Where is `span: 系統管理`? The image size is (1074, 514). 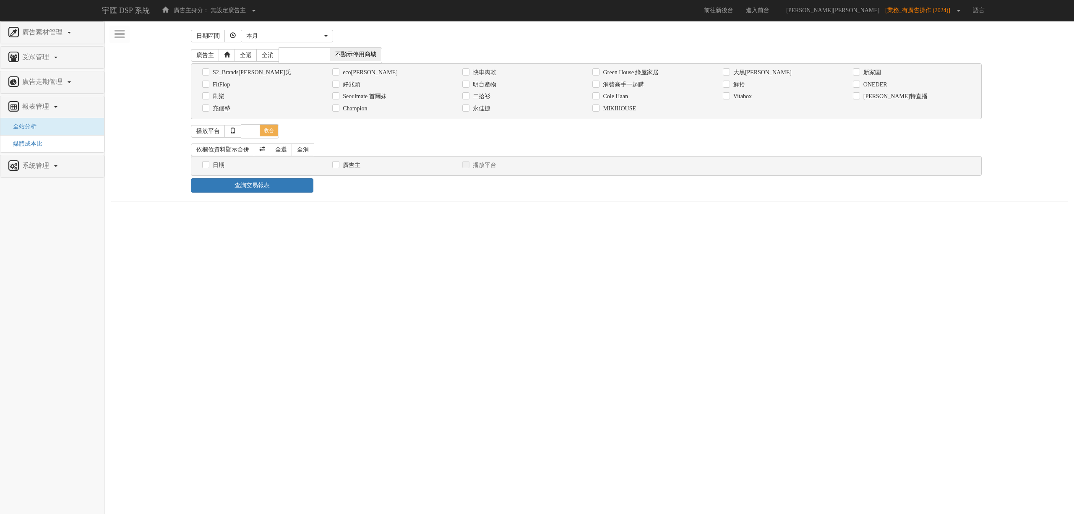
span: 系統管理 is located at coordinates (36, 165).